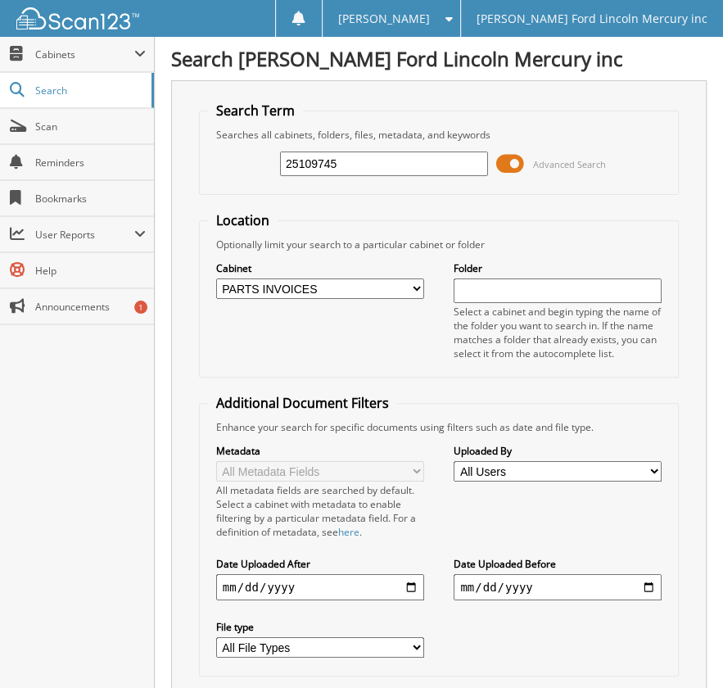 This screenshot has width=723, height=688. What do you see at coordinates (78, 18) in the screenshot?
I see `img: scan123-logo-white.svg` at bounding box center [78, 18].